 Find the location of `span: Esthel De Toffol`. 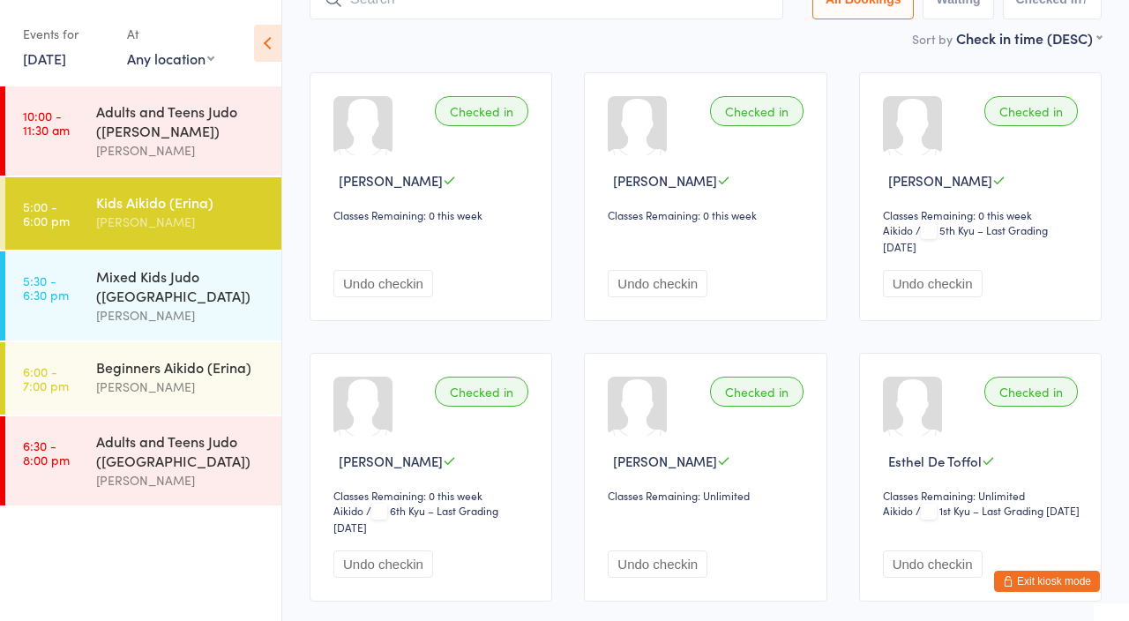

span: Esthel De Toffol is located at coordinates (935, 461).